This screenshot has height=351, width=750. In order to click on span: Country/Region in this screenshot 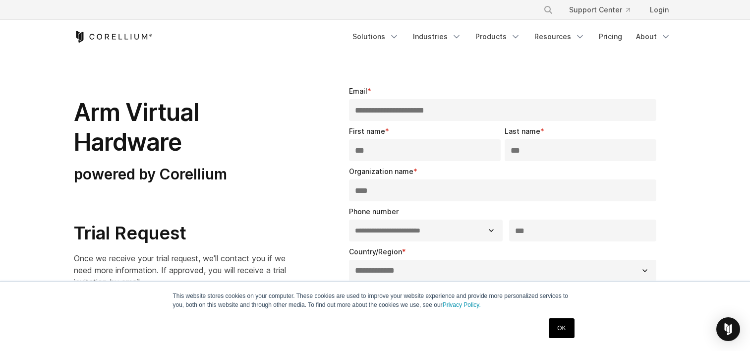, I will do `click(375, 251)`.